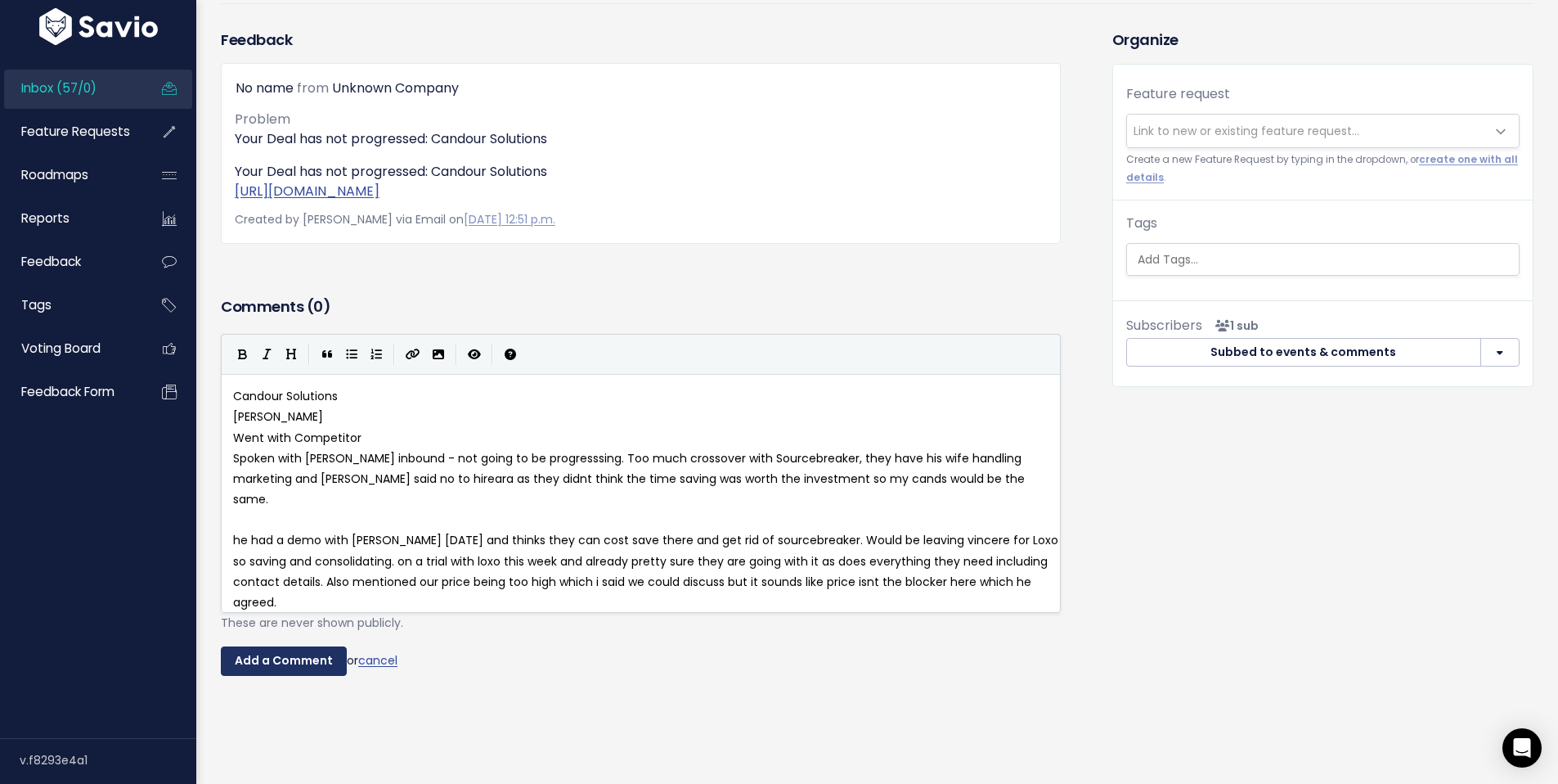  What do you see at coordinates (1164, 325) in the screenshot?
I see `span: Subscribers` at bounding box center [1164, 325].